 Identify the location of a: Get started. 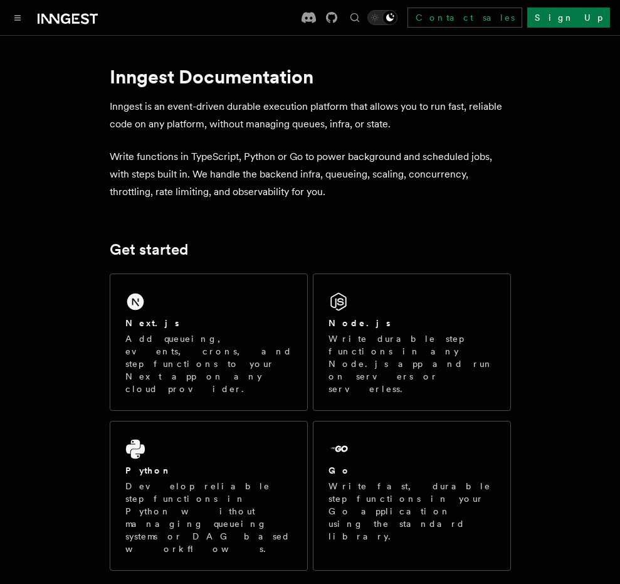
(149, 249).